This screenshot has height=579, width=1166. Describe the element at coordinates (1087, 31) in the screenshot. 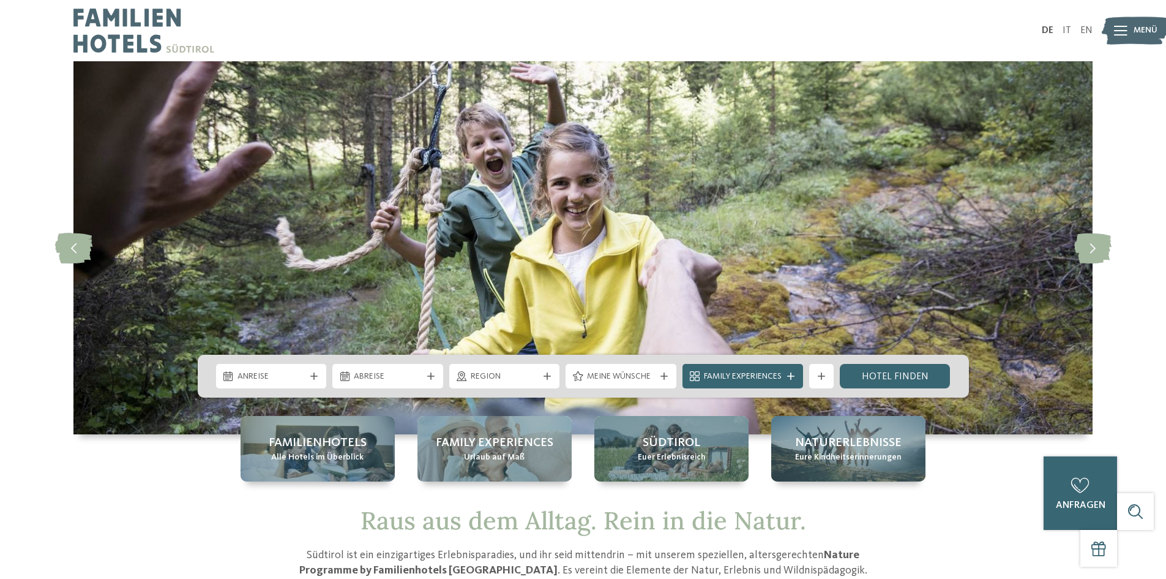

I see `a: EN` at that location.